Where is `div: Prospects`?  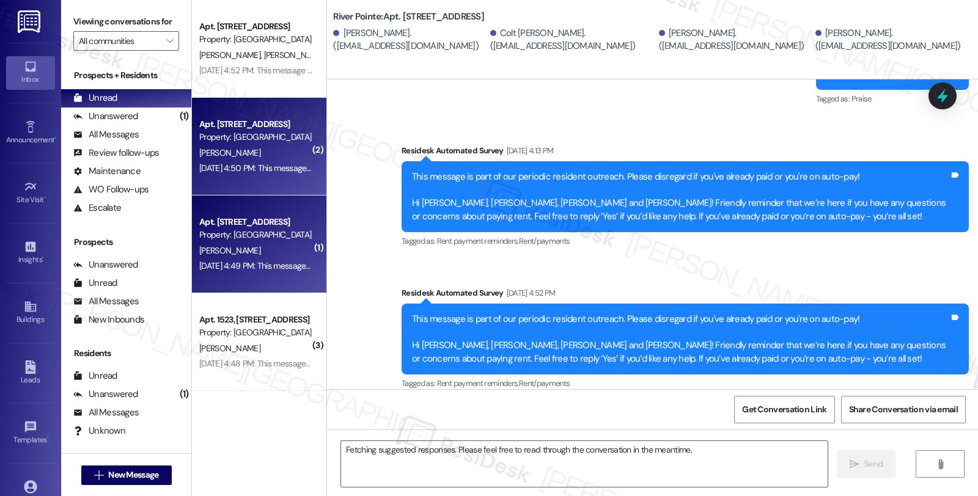 div: Prospects is located at coordinates (126, 242).